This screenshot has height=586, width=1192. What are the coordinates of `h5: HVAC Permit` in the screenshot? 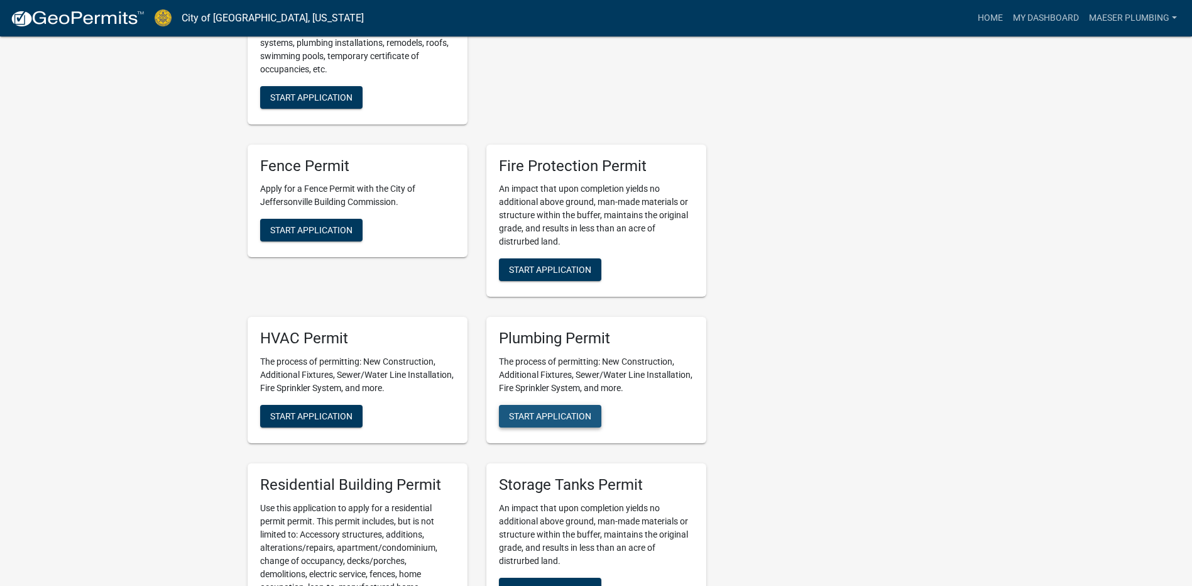 It's located at (358, 338).